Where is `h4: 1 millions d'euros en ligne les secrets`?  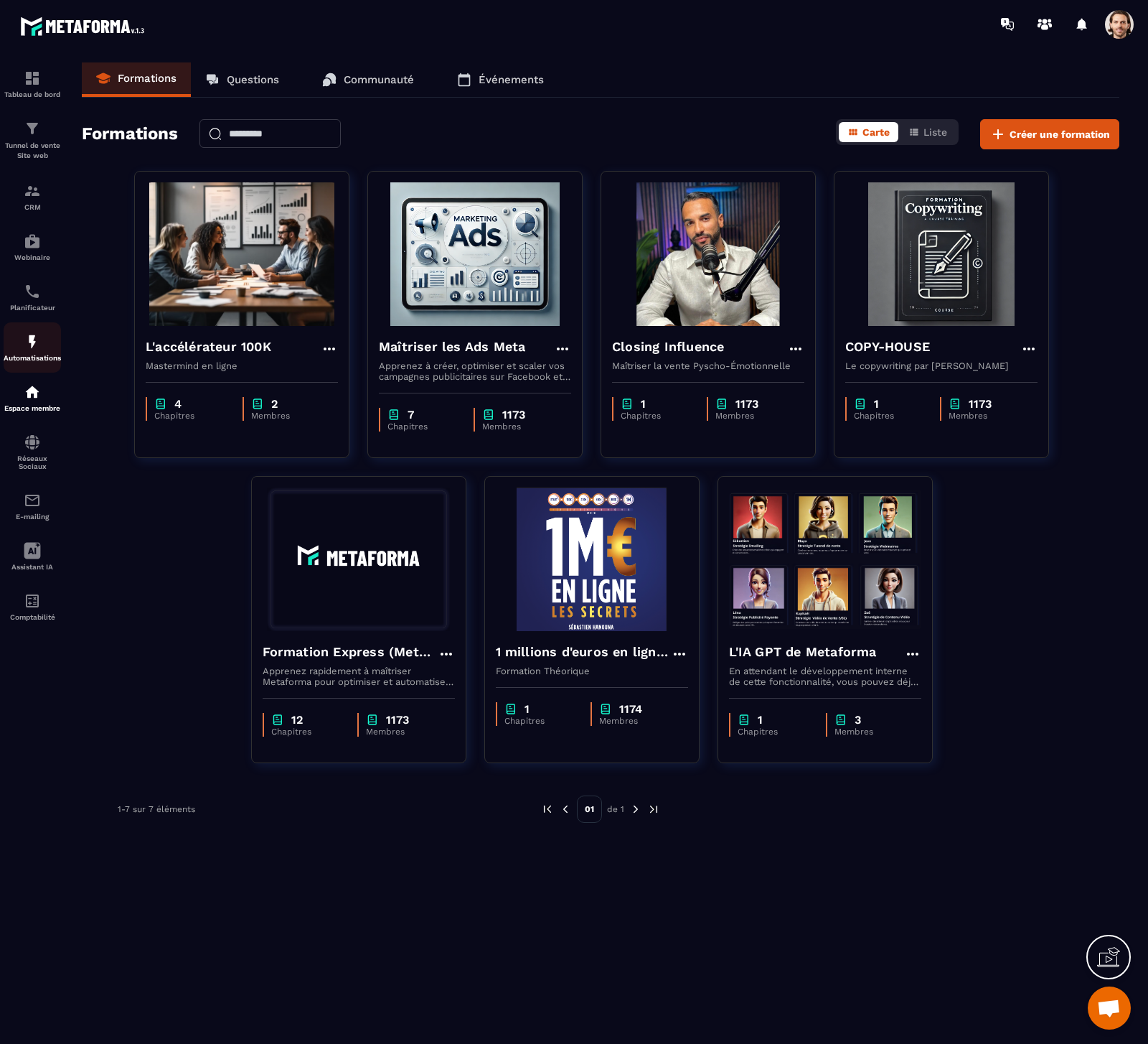 h4: 1 millions d'euros en ligne les secrets is located at coordinates (583, 652).